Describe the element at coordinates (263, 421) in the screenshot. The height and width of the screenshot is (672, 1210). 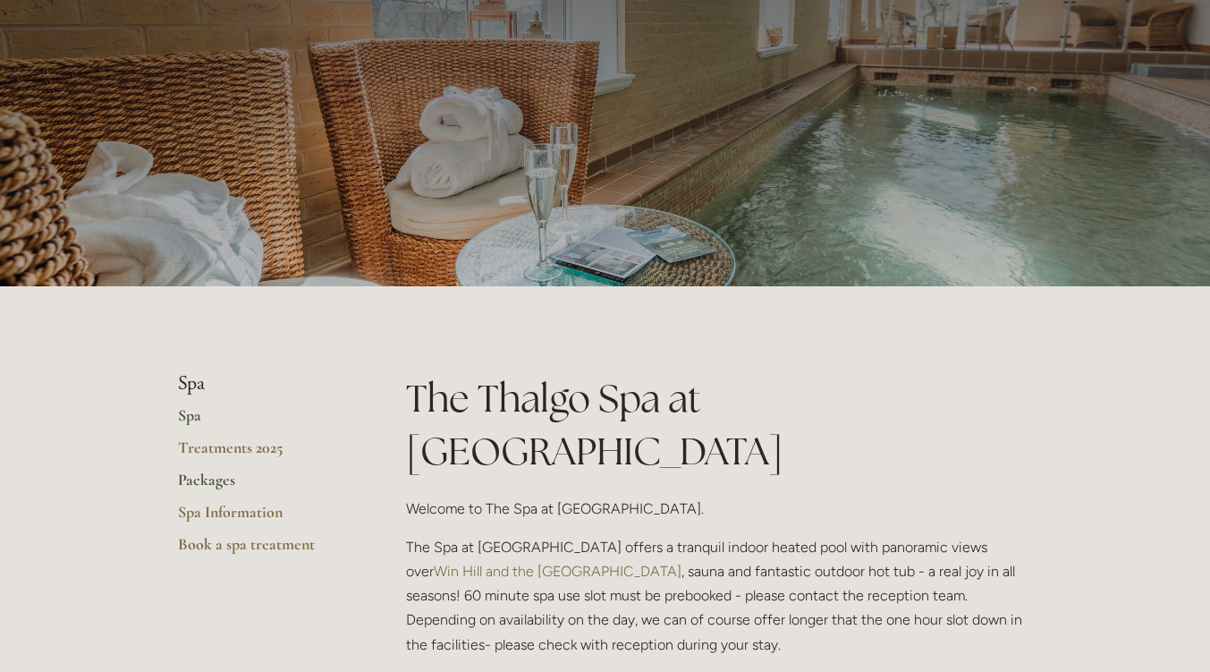
I see `a: Spa` at that location.